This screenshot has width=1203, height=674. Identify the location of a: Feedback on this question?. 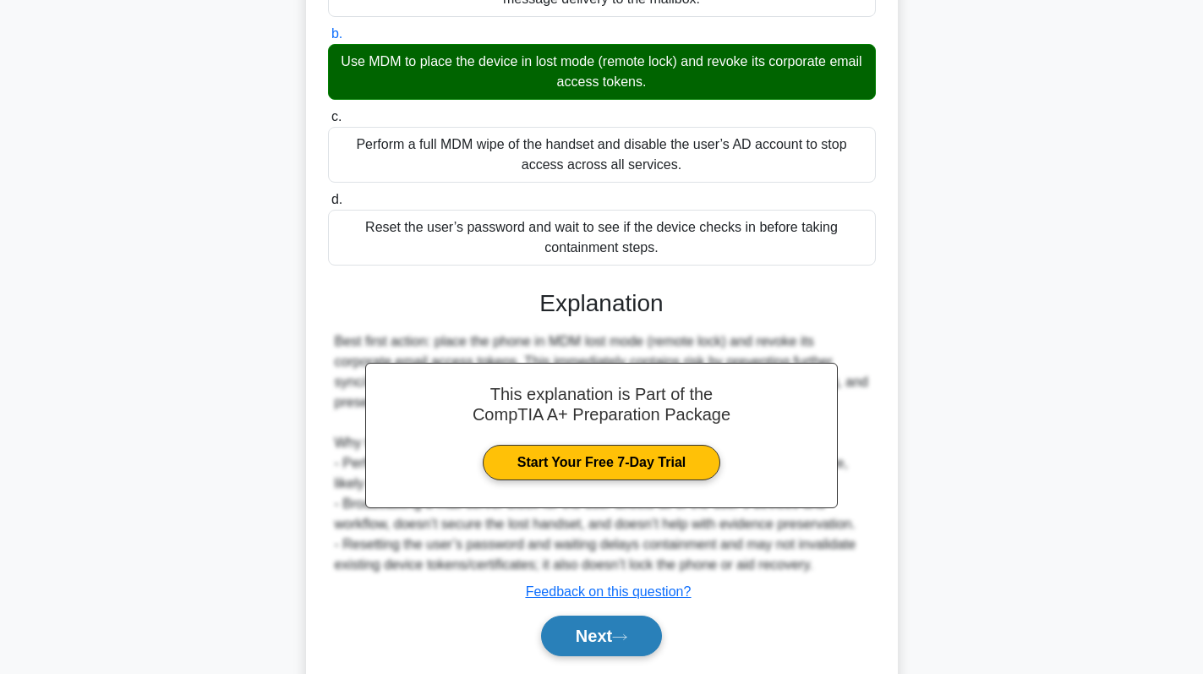
(609, 591).